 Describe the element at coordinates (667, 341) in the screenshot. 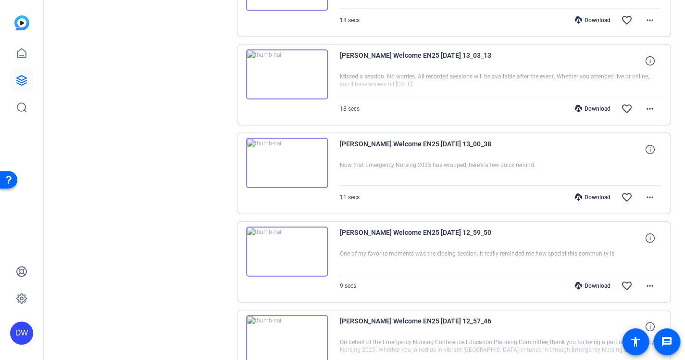

I see `mat-icon: message` at that location.